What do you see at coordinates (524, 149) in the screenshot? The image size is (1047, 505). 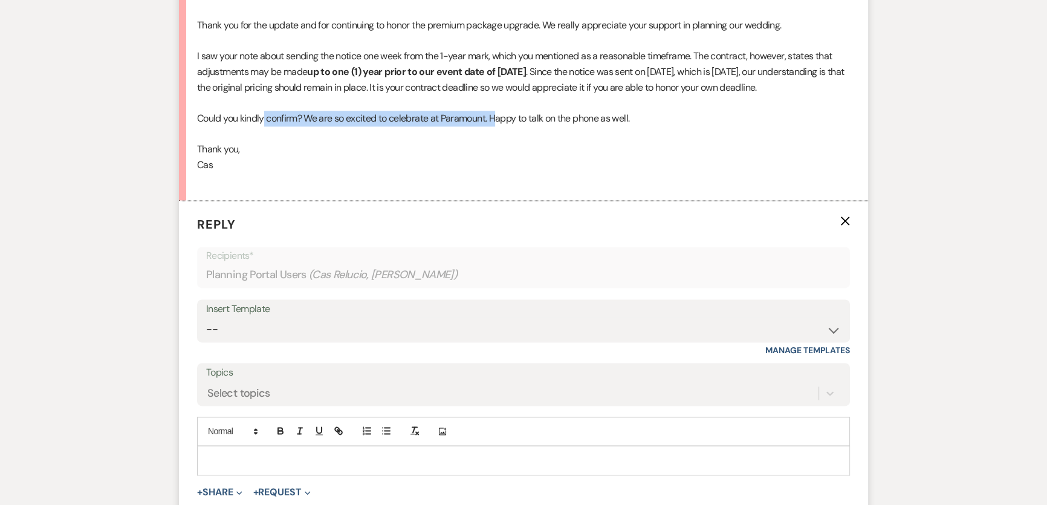 I see `p: Thank you,` at bounding box center [524, 149].